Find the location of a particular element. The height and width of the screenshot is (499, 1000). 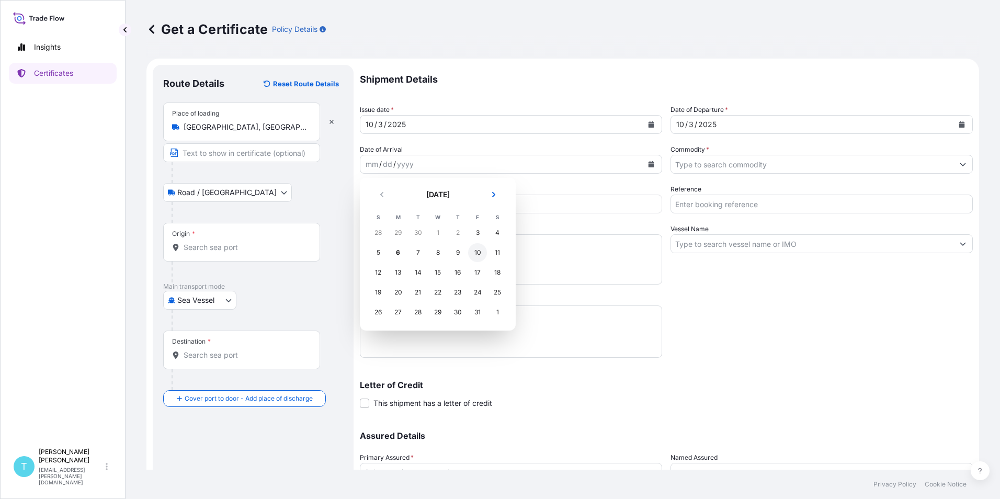

div: Thursday, October 23, 2025 is located at coordinates (458, 292).